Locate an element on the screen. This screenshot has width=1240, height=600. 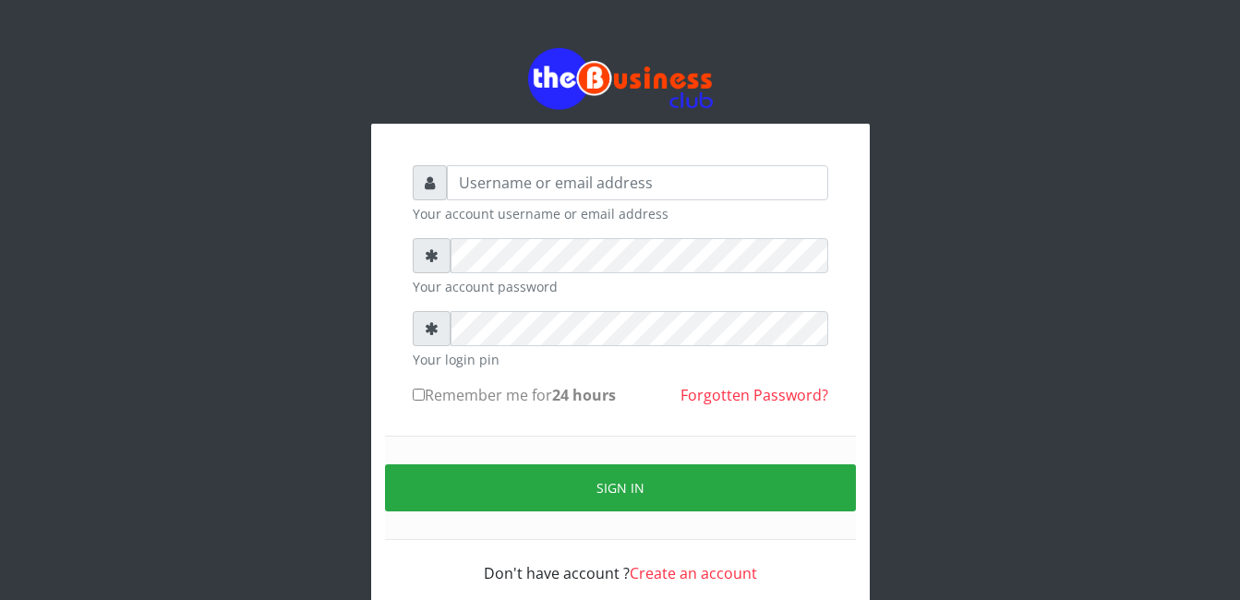
small: Your account password is located at coordinates (620, 286).